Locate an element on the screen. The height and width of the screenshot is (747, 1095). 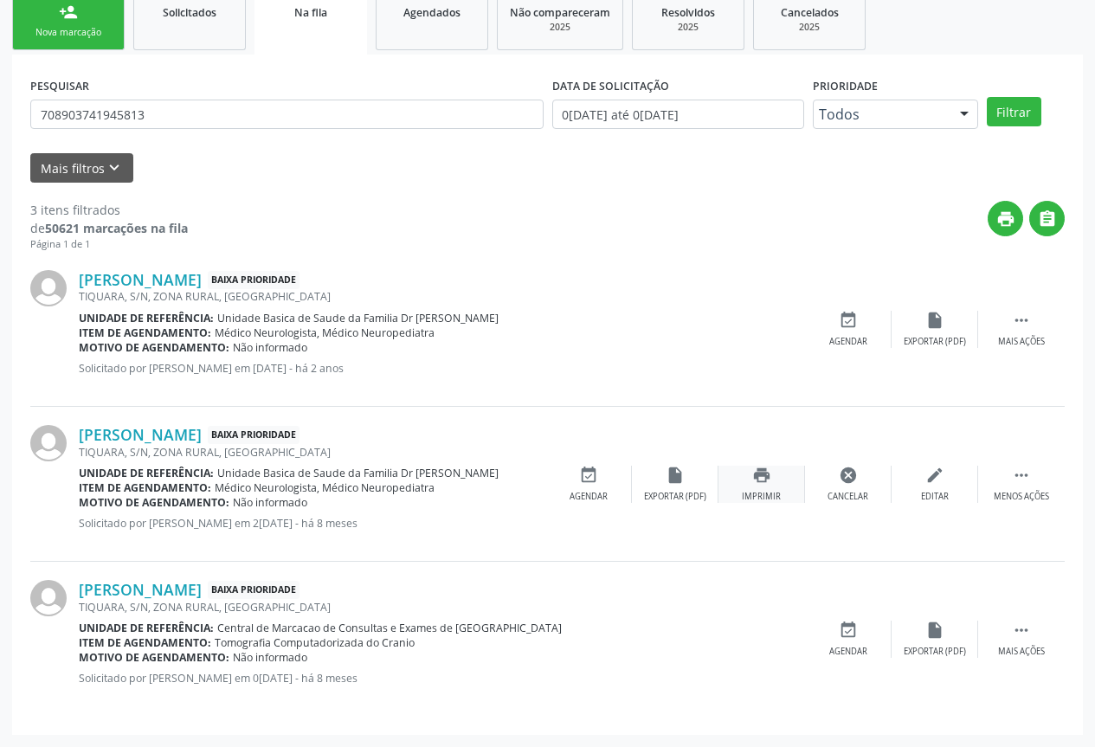
span: Todos is located at coordinates (880, 114).